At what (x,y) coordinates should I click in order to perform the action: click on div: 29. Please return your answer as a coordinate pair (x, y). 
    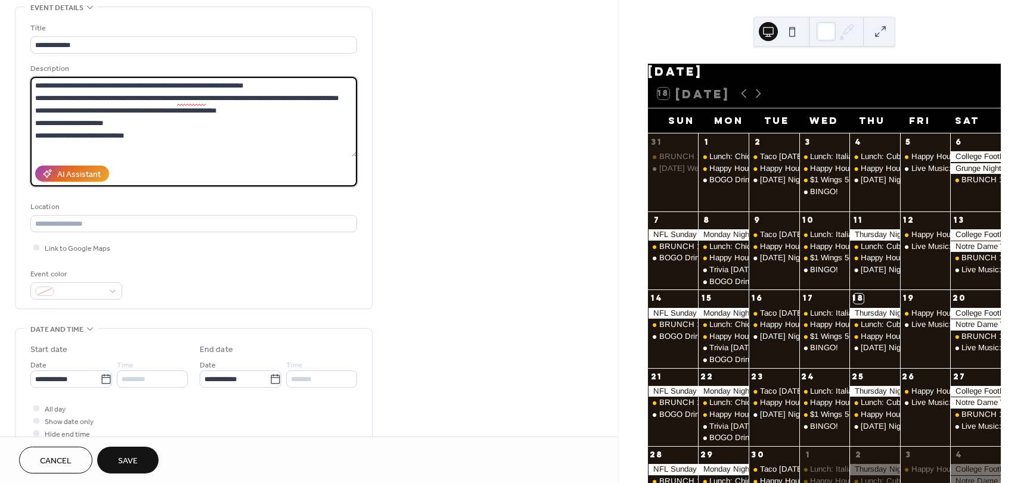
    Looking at the image, I should click on (707, 455).